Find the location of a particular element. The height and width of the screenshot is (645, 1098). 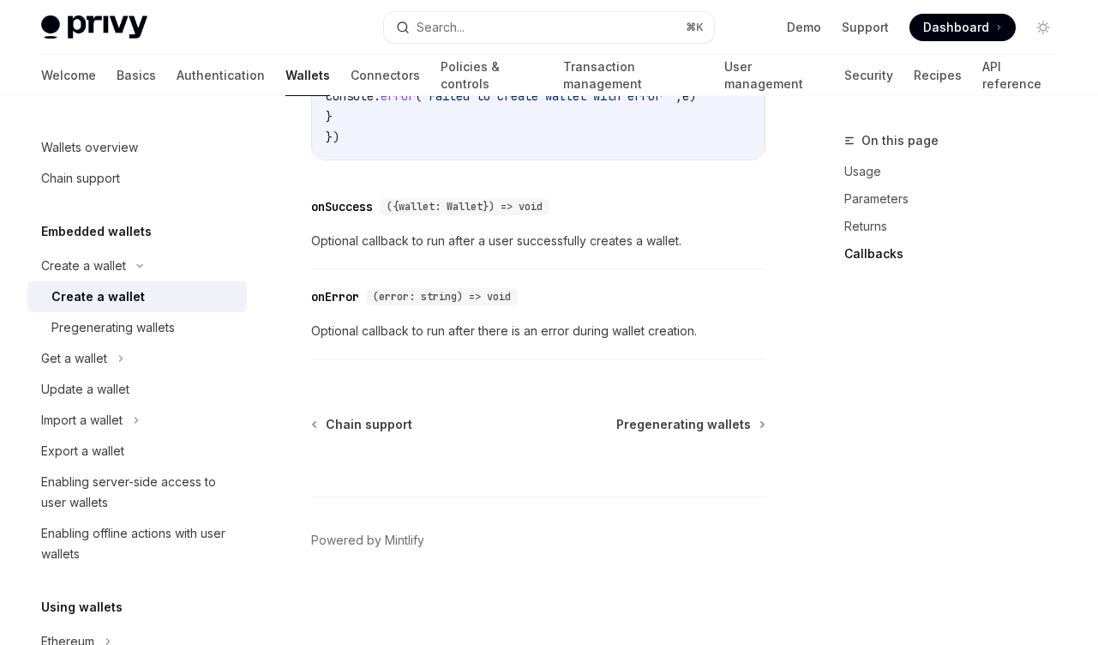

a: Parameters is located at coordinates (958, 199).